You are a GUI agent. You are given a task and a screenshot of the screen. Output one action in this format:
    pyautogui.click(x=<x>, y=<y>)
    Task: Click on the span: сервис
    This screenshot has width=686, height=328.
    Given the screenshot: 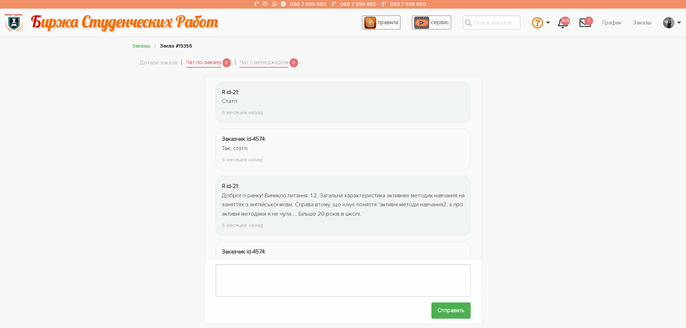 What is the action you would take?
    pyautogui.click(x=440, y=22)
    